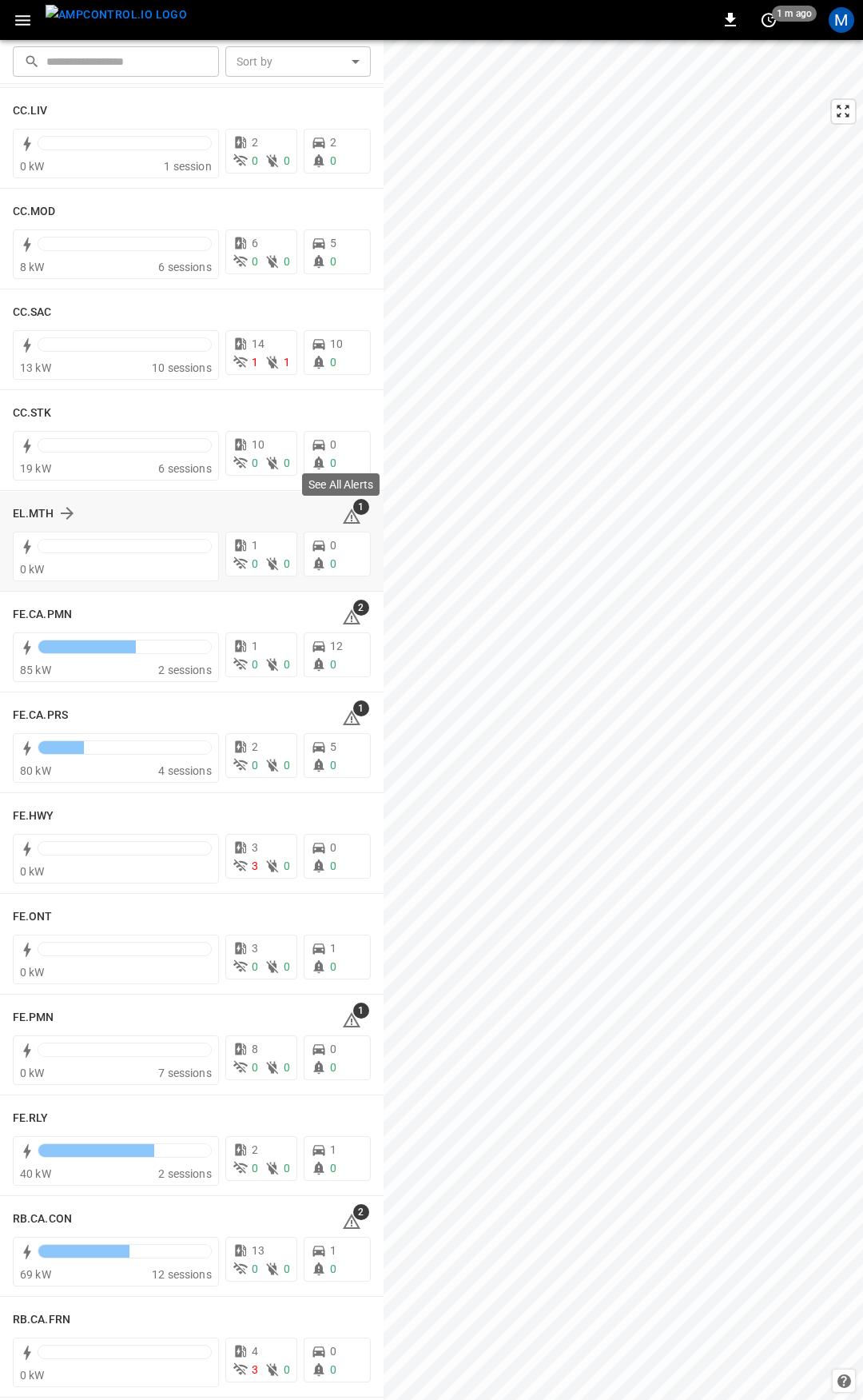 The height and width of the screenshot is (1400, 863). Describe the element at coordinates (181, 368) in the screenshot. I see `span: 10 sessions` at that location.